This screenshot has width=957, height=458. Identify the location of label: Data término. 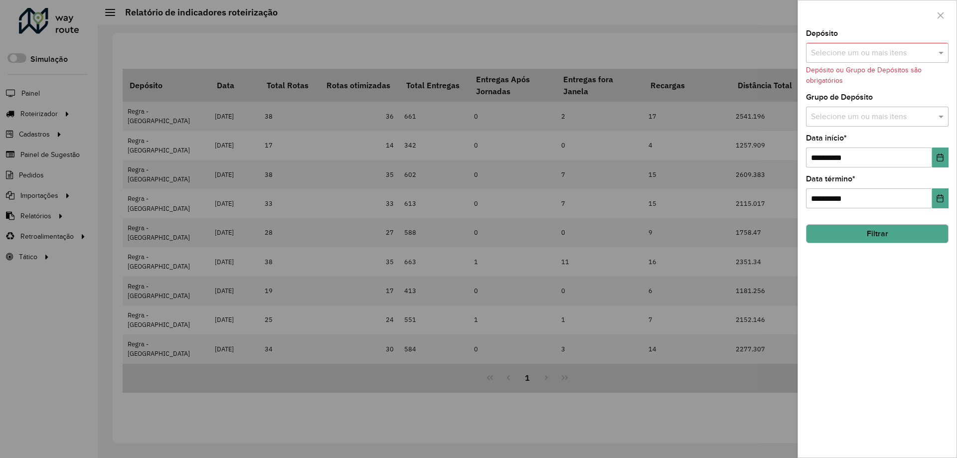
(830, 179).